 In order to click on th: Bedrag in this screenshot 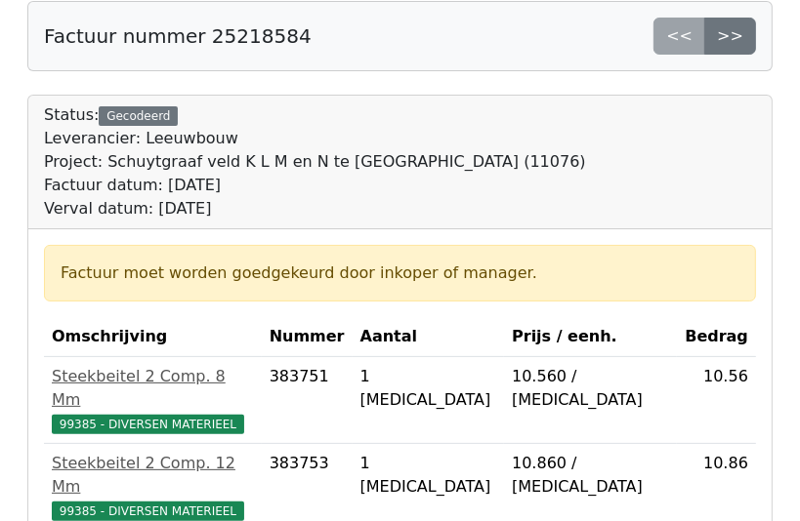, I will do `click(716, 337)`.